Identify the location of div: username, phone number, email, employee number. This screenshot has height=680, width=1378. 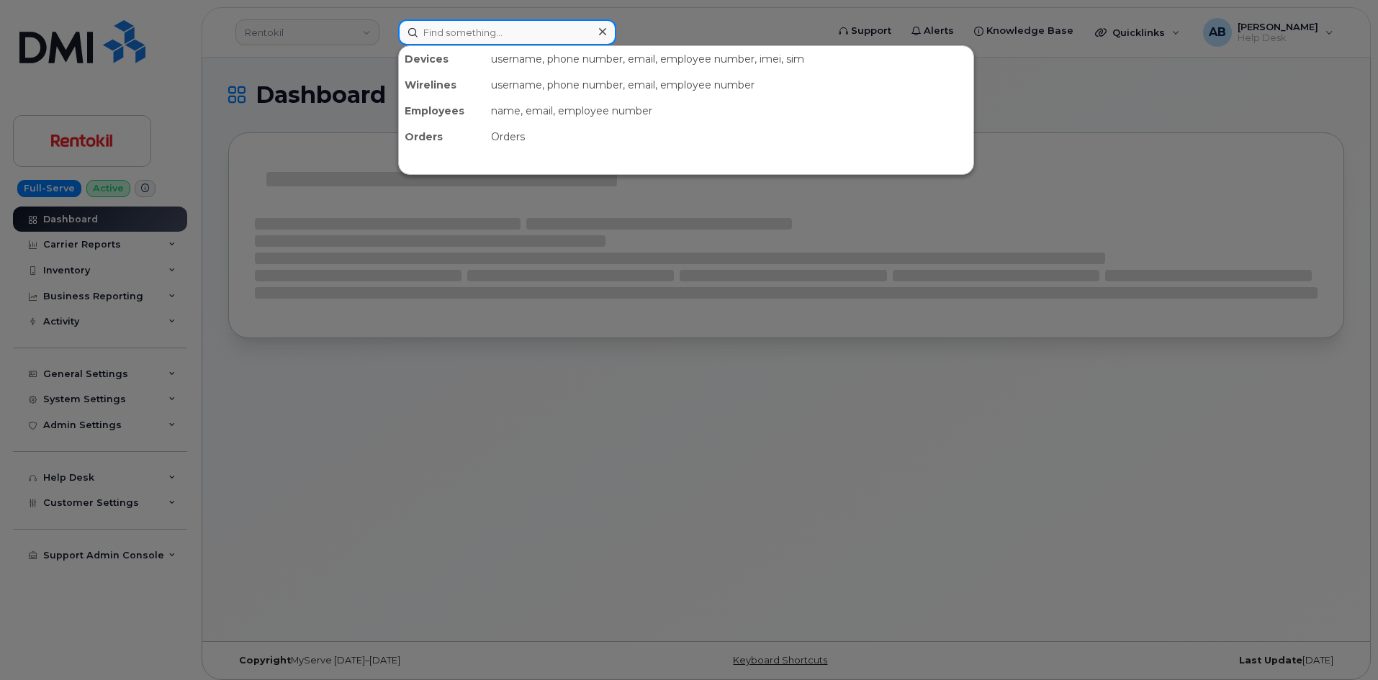
(729, 85).